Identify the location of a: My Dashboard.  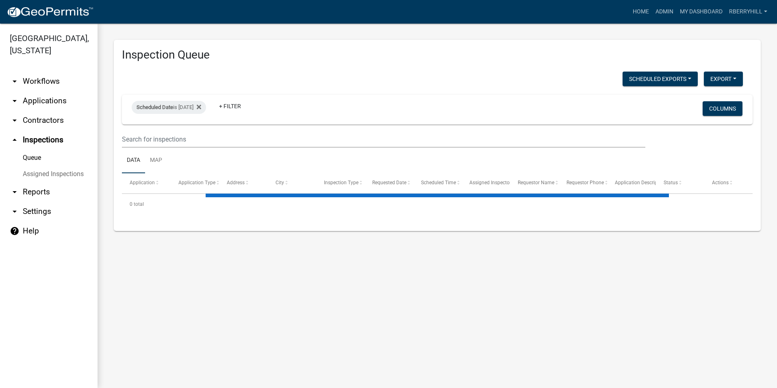
(701, 12).